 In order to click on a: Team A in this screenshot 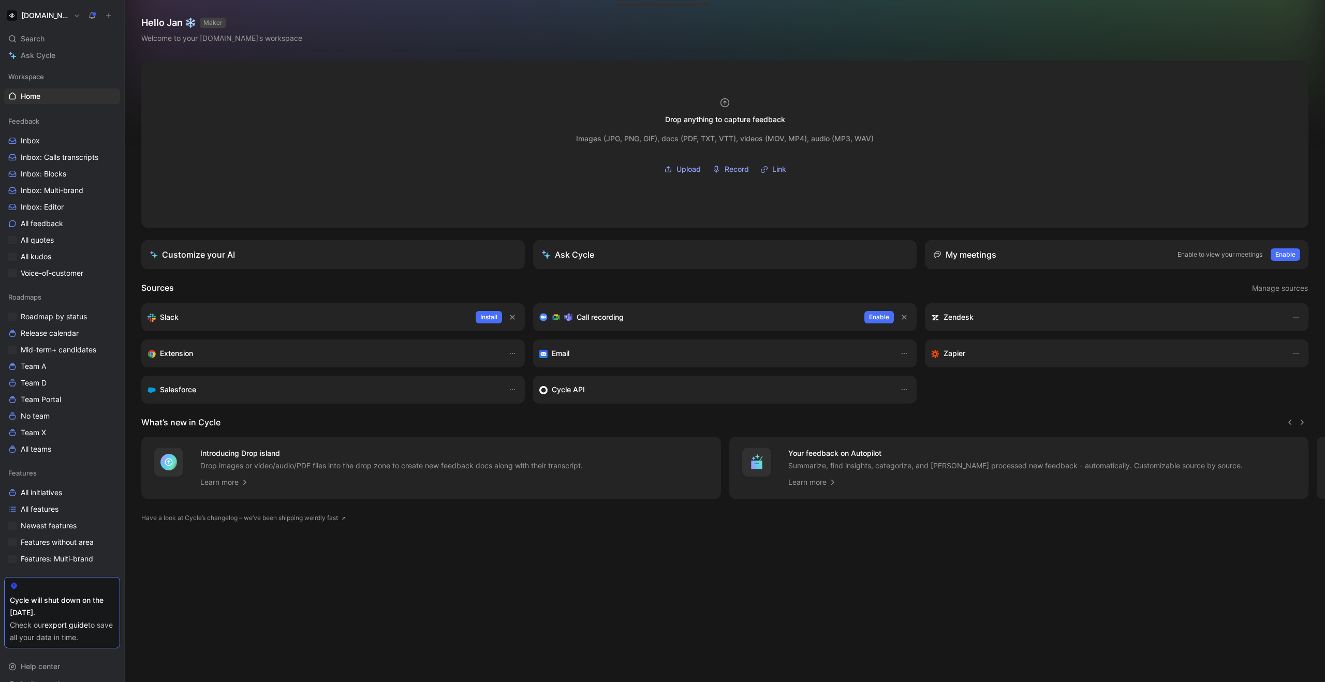, I will do `click(62, 367)`.